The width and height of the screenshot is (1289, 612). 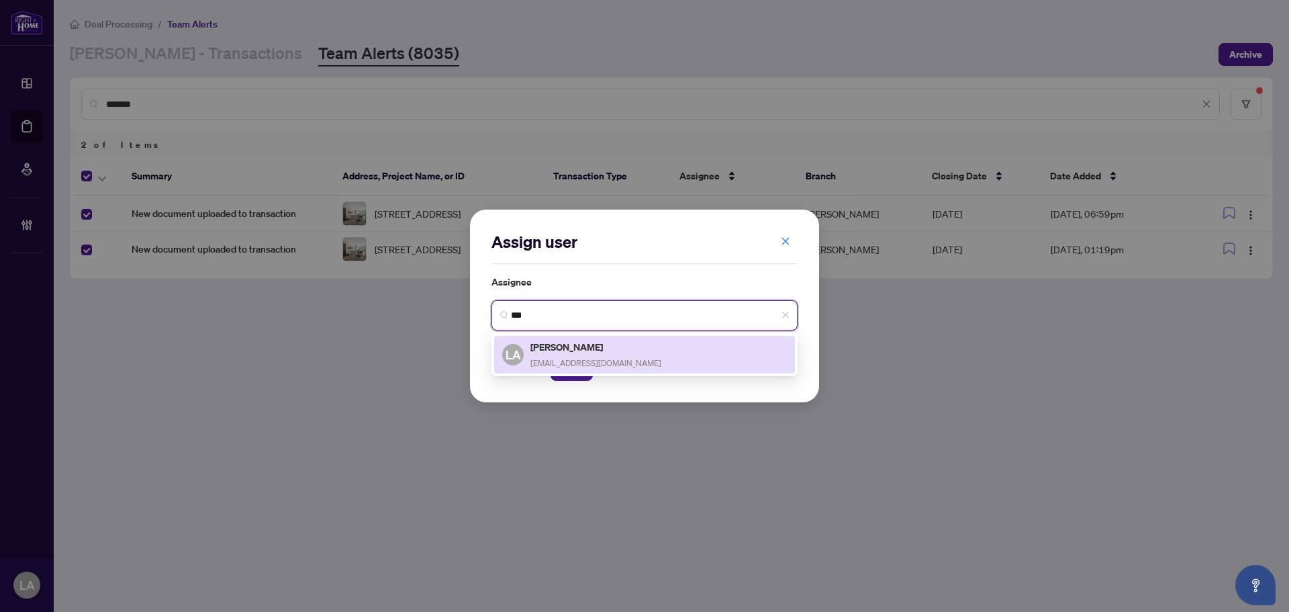 I want to click on img: search_icon, so click(x=504, y=315).